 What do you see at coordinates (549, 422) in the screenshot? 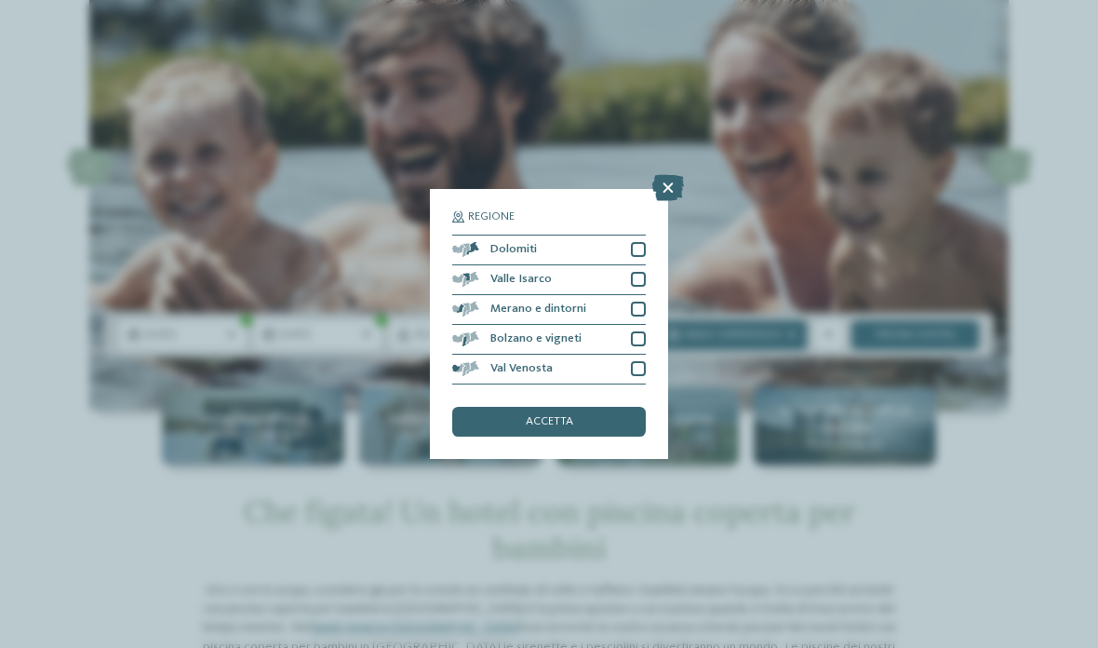
I see `span: accetta` at bounding box center [549, 422].